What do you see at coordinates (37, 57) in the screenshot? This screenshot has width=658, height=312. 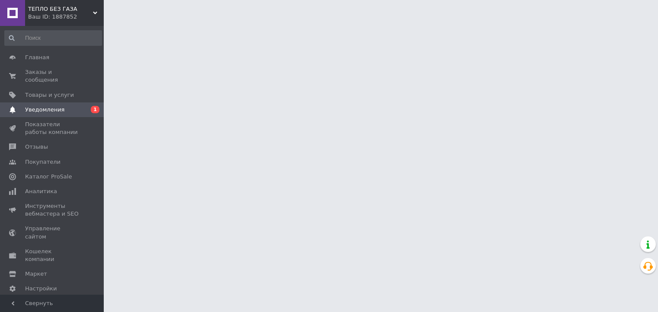 I see `span: Главная` at bounding box center [37, 57].